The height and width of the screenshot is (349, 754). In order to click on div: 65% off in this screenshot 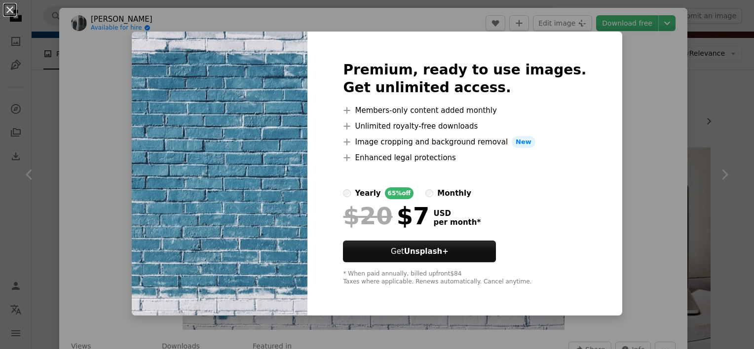, I will do `click(399, 193)`.